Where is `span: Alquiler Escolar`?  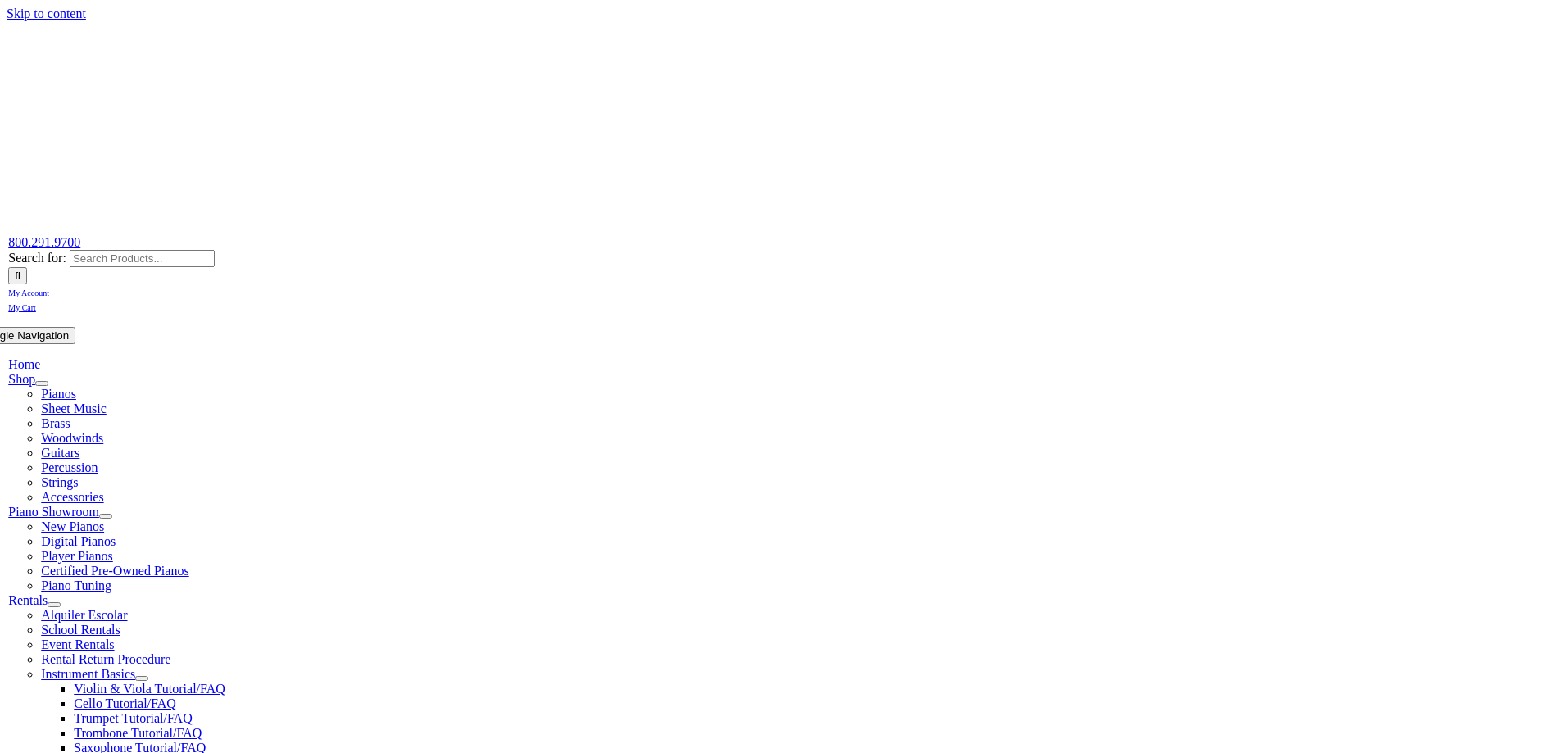
span: Alquiler Escolar is located at coordinates (84, 615).